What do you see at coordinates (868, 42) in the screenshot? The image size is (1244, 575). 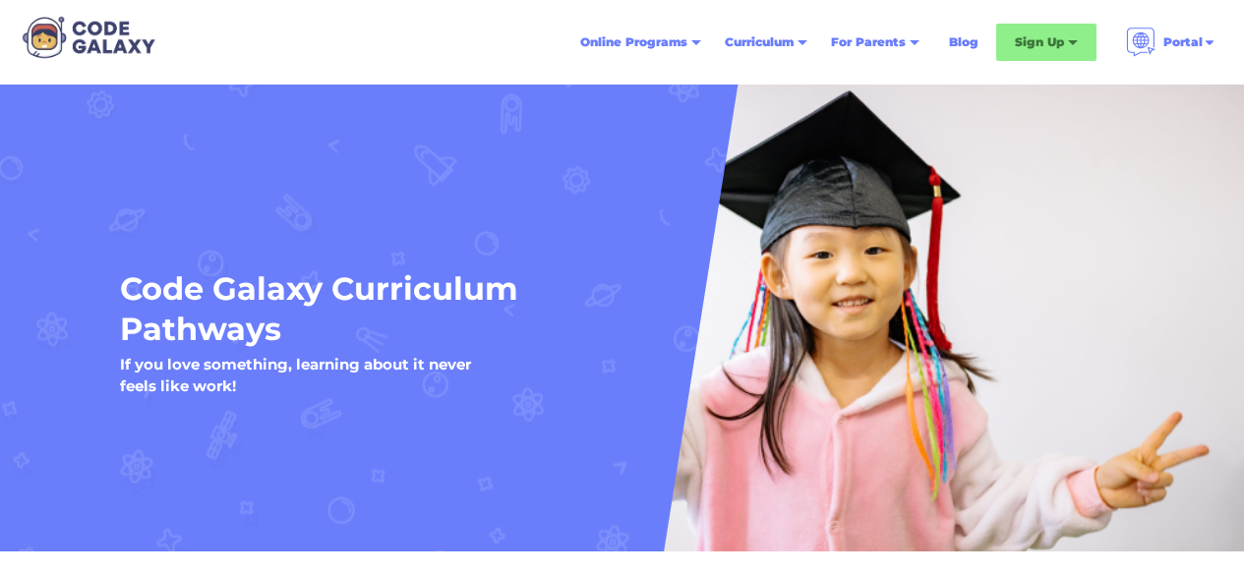 I see `div: For Parents` at bounding box center [868, 42].